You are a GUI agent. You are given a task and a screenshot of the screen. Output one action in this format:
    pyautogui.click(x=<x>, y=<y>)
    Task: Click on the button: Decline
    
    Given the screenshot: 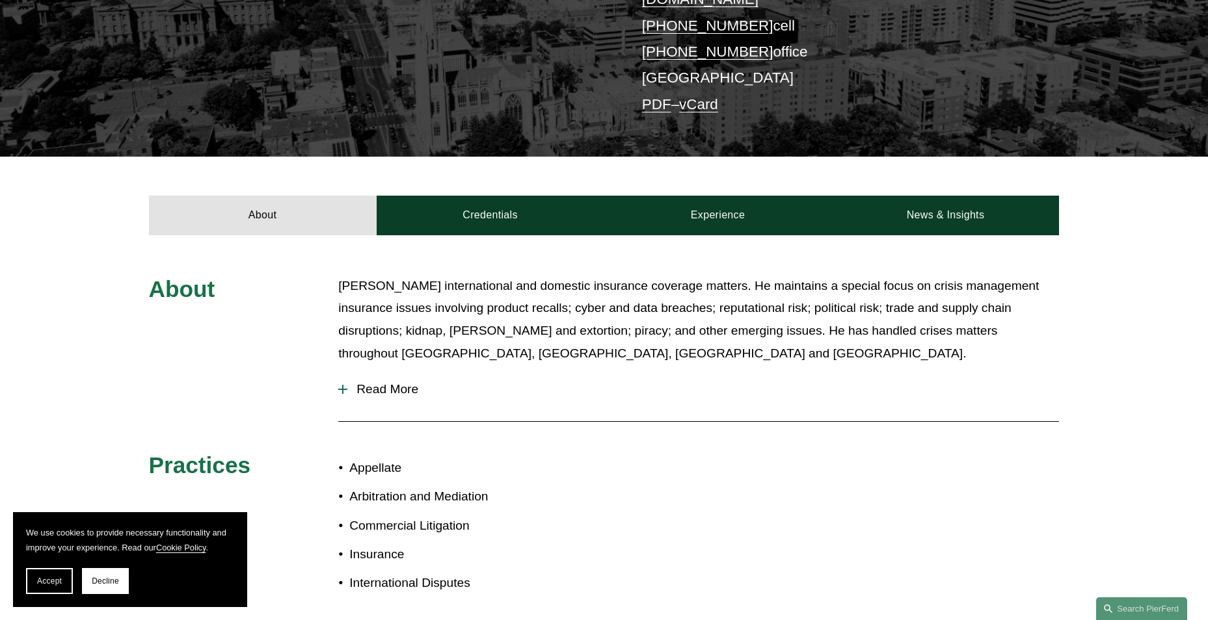 What is the action you would take?
    pyautogui.click(x=105, y=581)
    